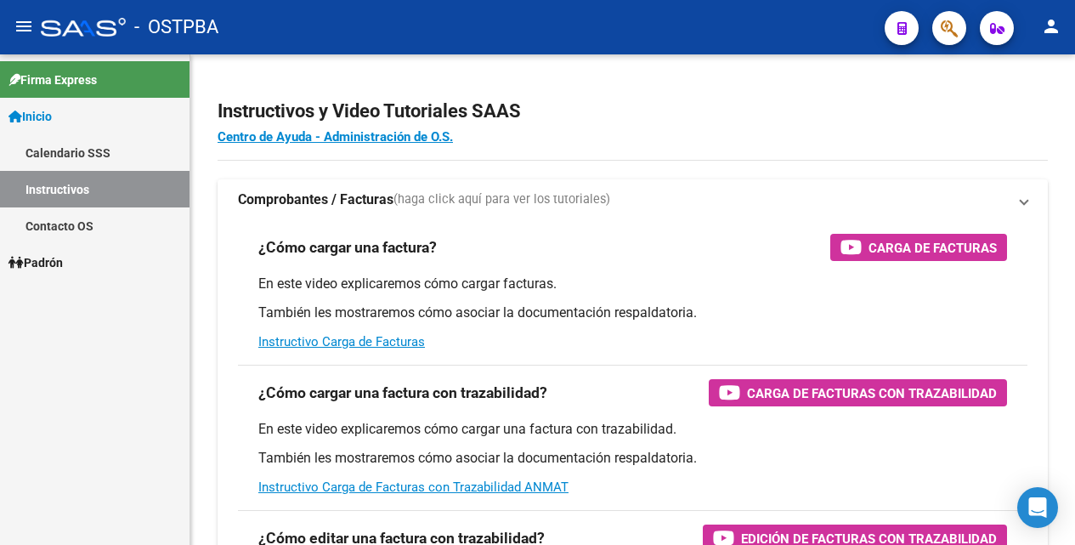 This screenshot has height=545, width=1075. I want to click on mat-icon: menu, so click(24, 26).